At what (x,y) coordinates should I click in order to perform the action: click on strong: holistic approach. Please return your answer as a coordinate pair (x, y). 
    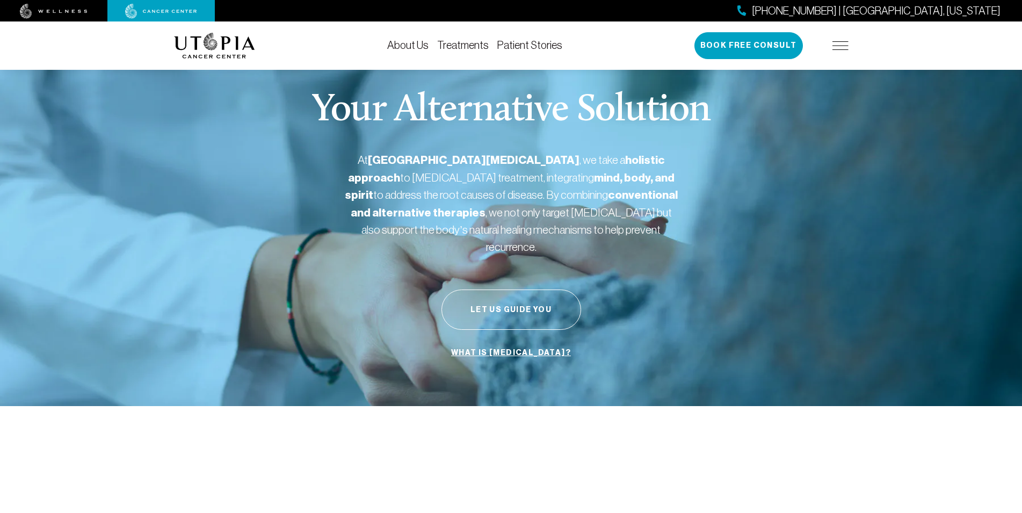
    Looking at the image, I should click on (506, 169).